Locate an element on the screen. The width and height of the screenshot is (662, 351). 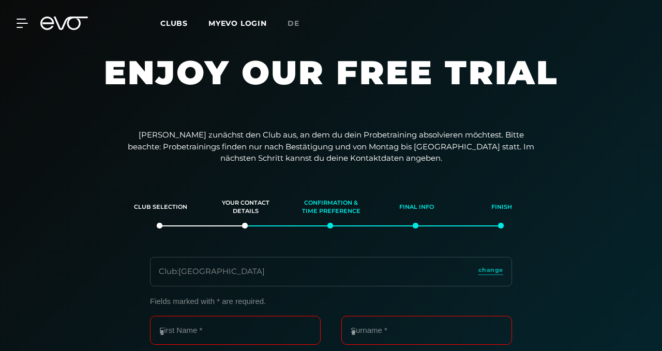
span: change is located at coordinates (491, 270).